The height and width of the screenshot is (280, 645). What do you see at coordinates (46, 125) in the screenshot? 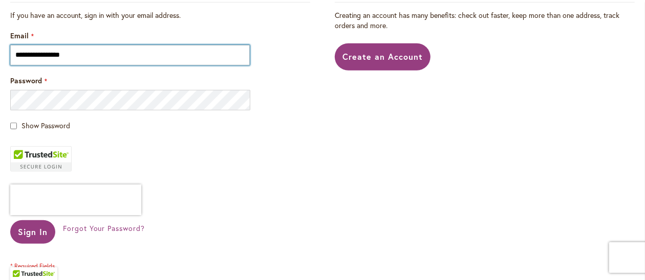
I see `span: Show Password` at bounding box center [46, 125].